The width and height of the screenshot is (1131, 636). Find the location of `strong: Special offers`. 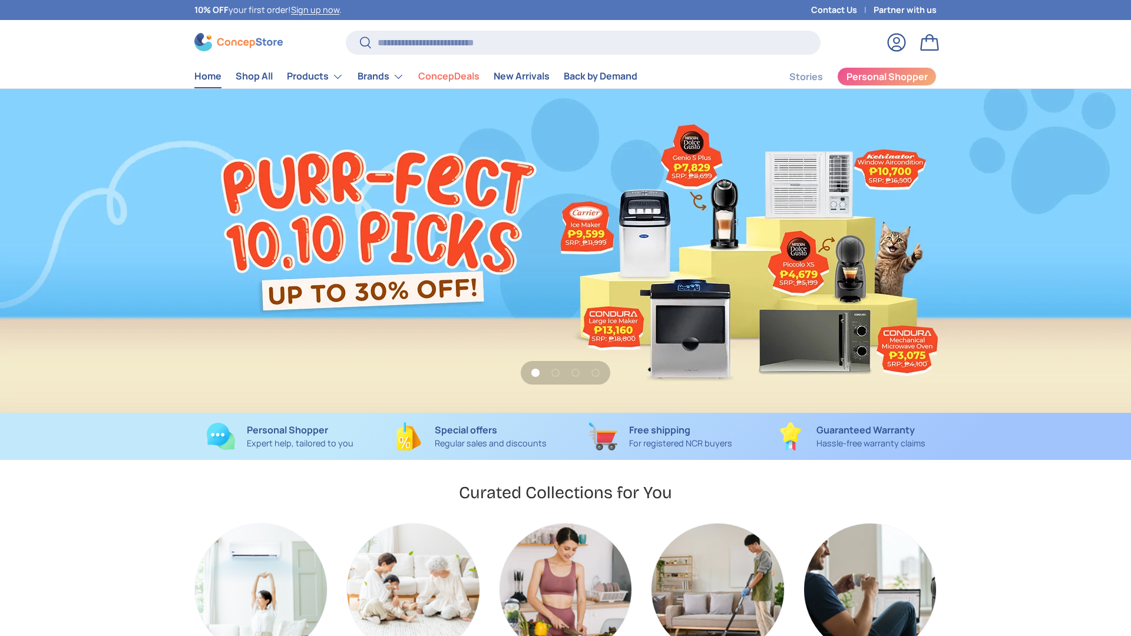

strong: Special offers is located at coordinates (466, 430).